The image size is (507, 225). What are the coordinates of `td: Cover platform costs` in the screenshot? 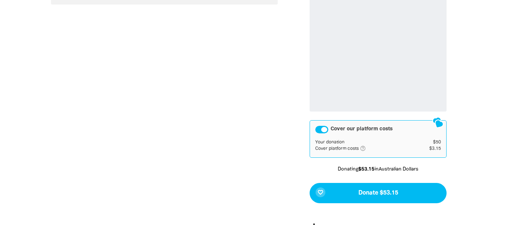 It's located at (366, 149).